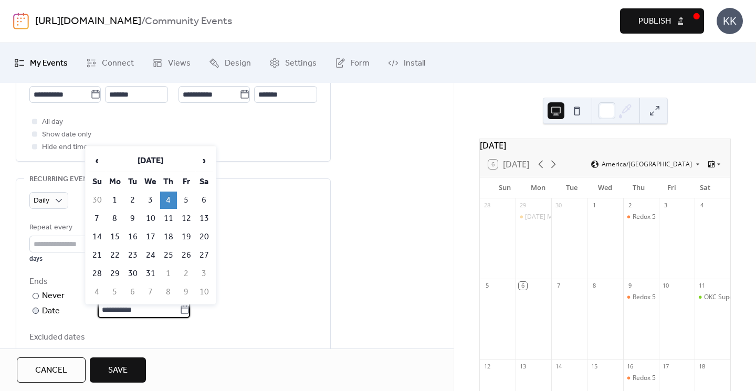 This screenshot has width=756, height=391. What do you see at coordinates (70, 259) in the screenshot?
I see `div: days` at bounding box center [70, 259].